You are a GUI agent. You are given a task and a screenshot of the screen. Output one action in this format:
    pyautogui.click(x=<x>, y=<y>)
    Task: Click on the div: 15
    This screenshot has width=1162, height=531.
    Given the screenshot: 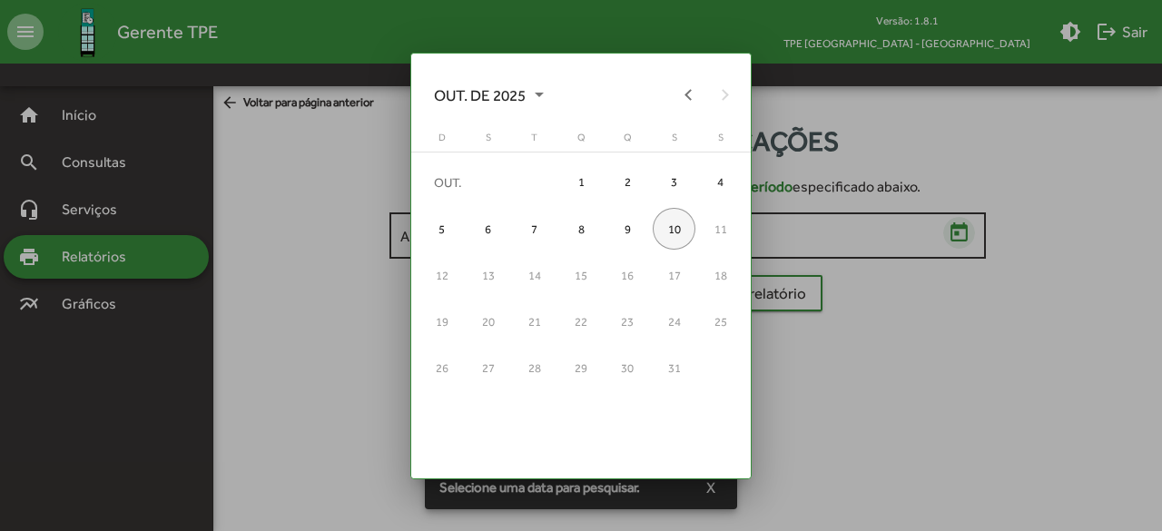 What is the action you would take?
    pyautogui.click(x=581, y=275)
    